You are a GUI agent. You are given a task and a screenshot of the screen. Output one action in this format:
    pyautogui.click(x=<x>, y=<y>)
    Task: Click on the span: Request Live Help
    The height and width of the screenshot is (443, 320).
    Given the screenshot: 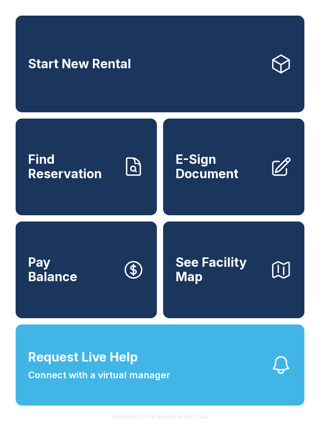 What is the action you would take?
    pyautogui.click(x=83, y=357)
    